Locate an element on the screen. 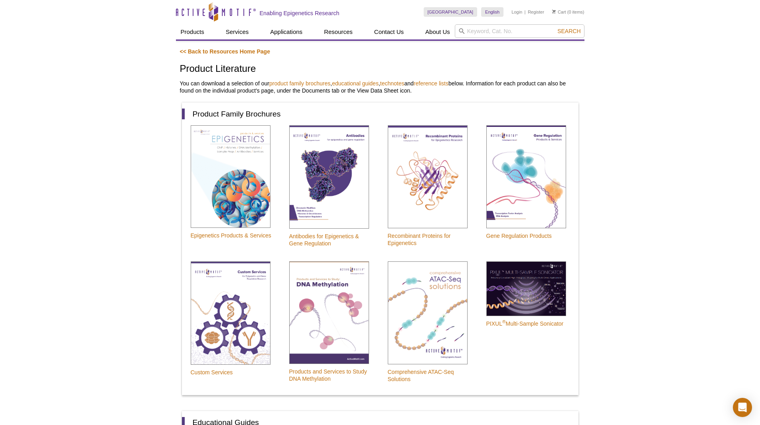 The height and width of the screenshot is (425, 760). img: ATAC-Seq Solutions is located at coordinates (428, 313).